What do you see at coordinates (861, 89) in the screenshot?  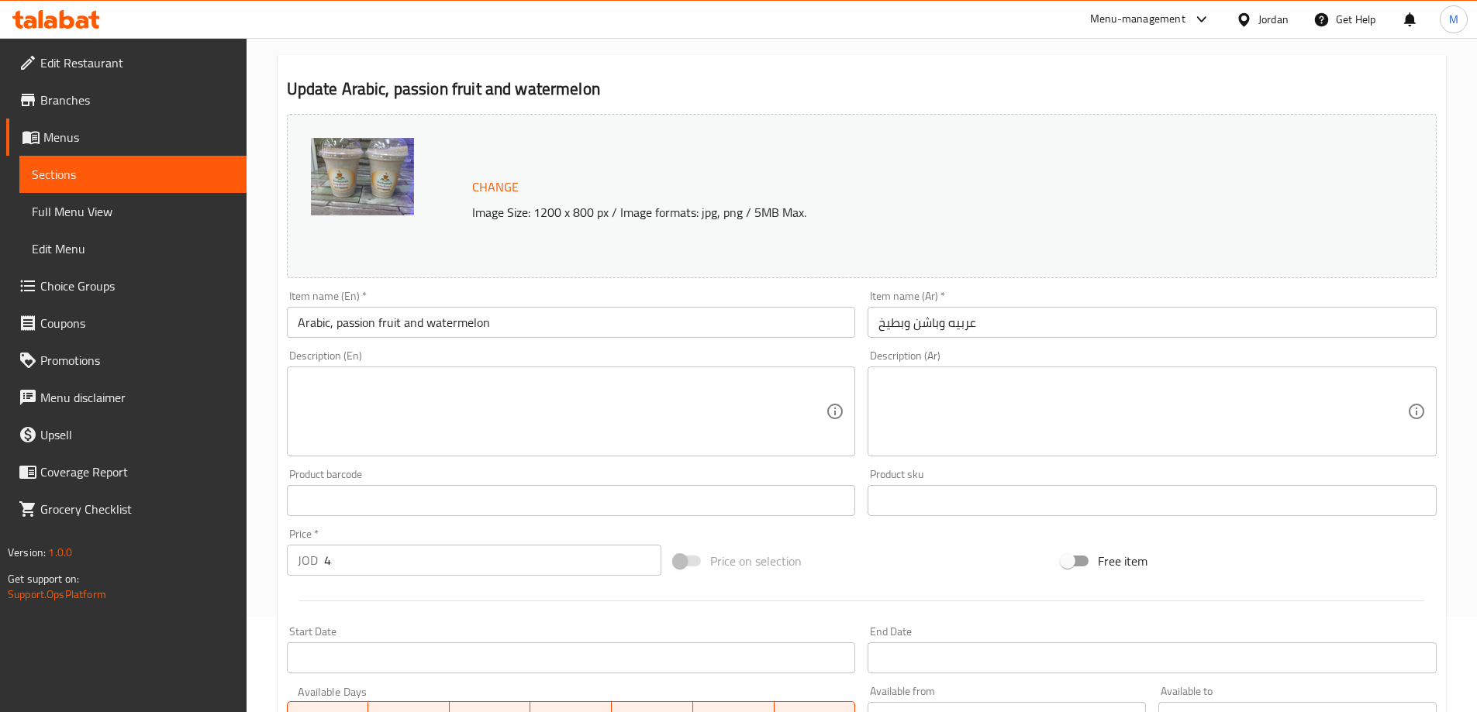 I see `h2: Update Arabic, passion fruit and watermelon` at bounding box center [861, 89].